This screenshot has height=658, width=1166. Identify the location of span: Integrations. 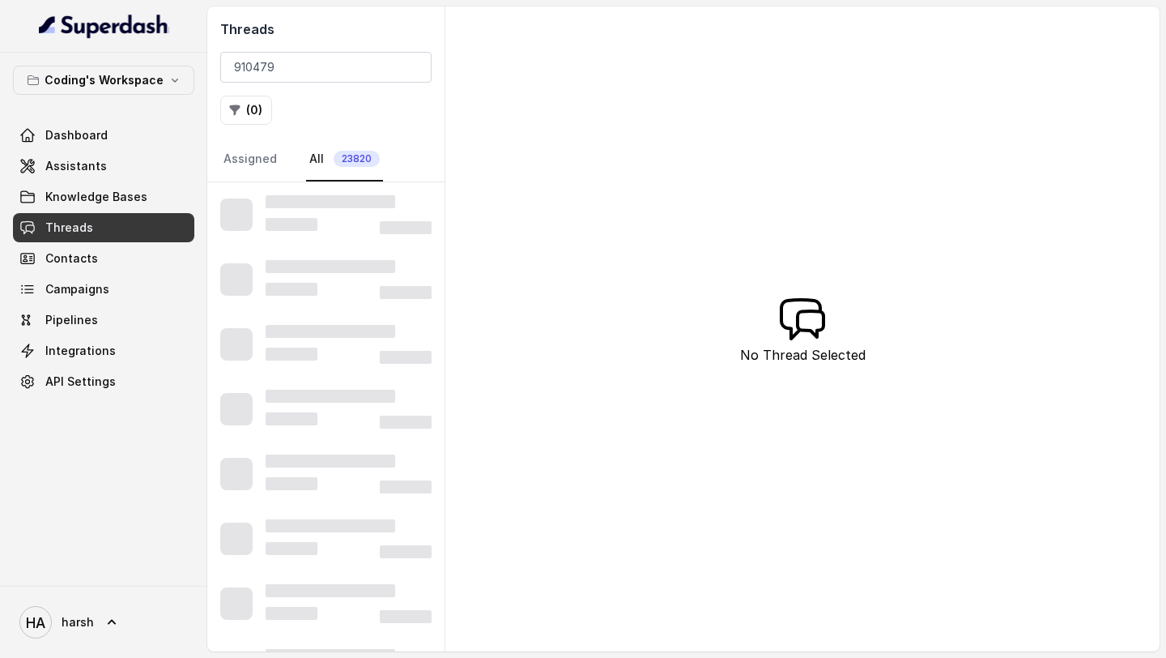
(80, 351).